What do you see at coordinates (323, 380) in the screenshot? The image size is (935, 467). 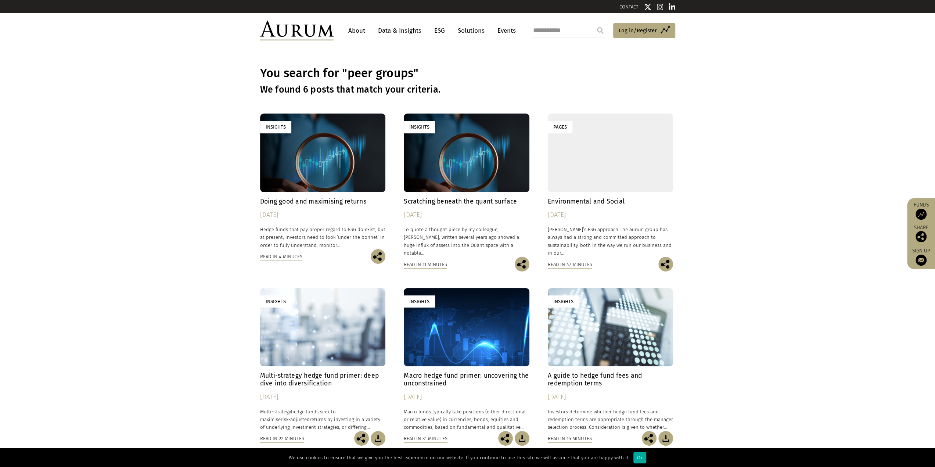 I see `h4: Multi-strategy hedge fund primer: deep dive into diversification` at bounding box center [323, 380].